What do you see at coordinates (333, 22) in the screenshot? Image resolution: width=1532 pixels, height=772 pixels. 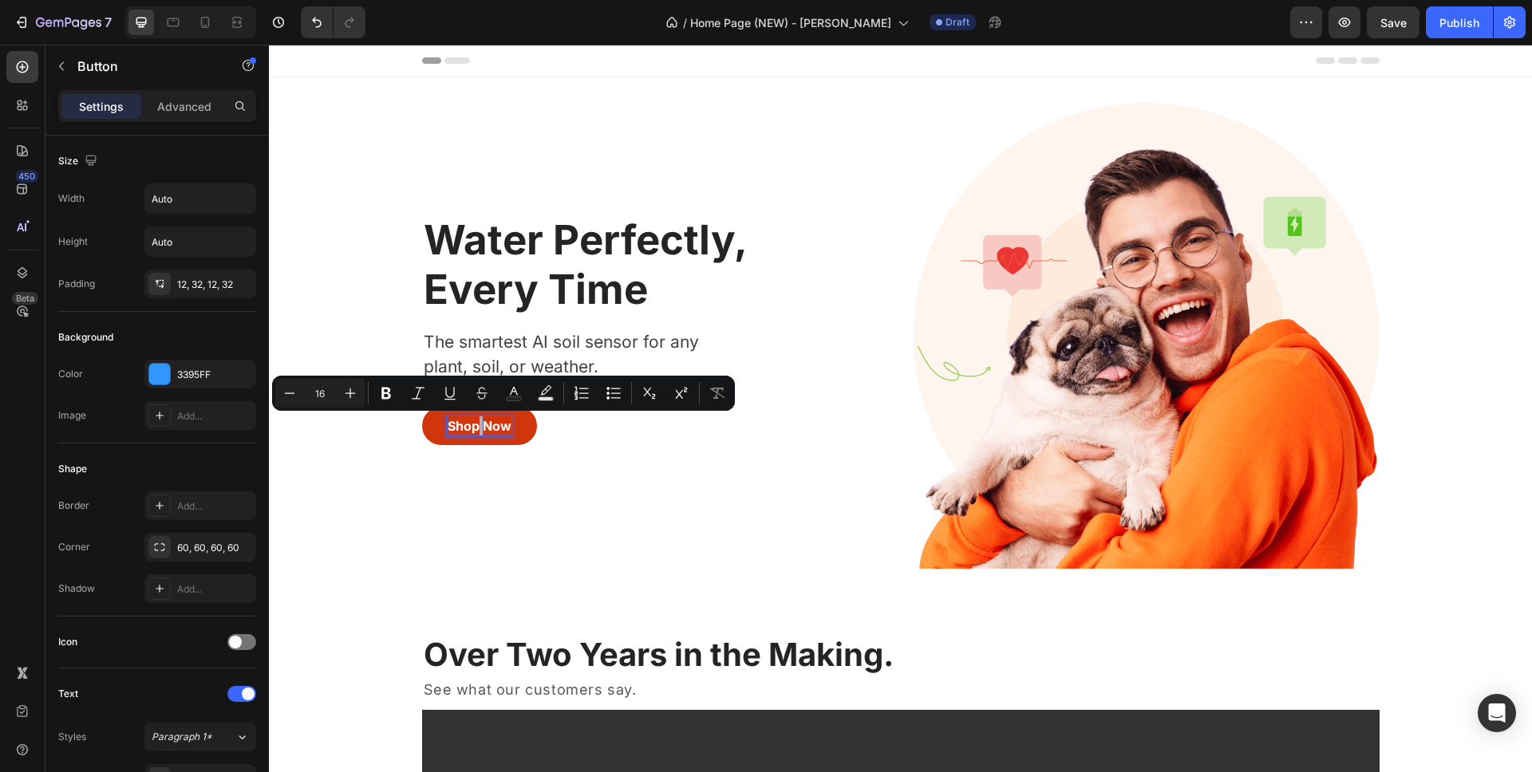 I see `div: Undo/Redo` at bounding box center [333, 22].